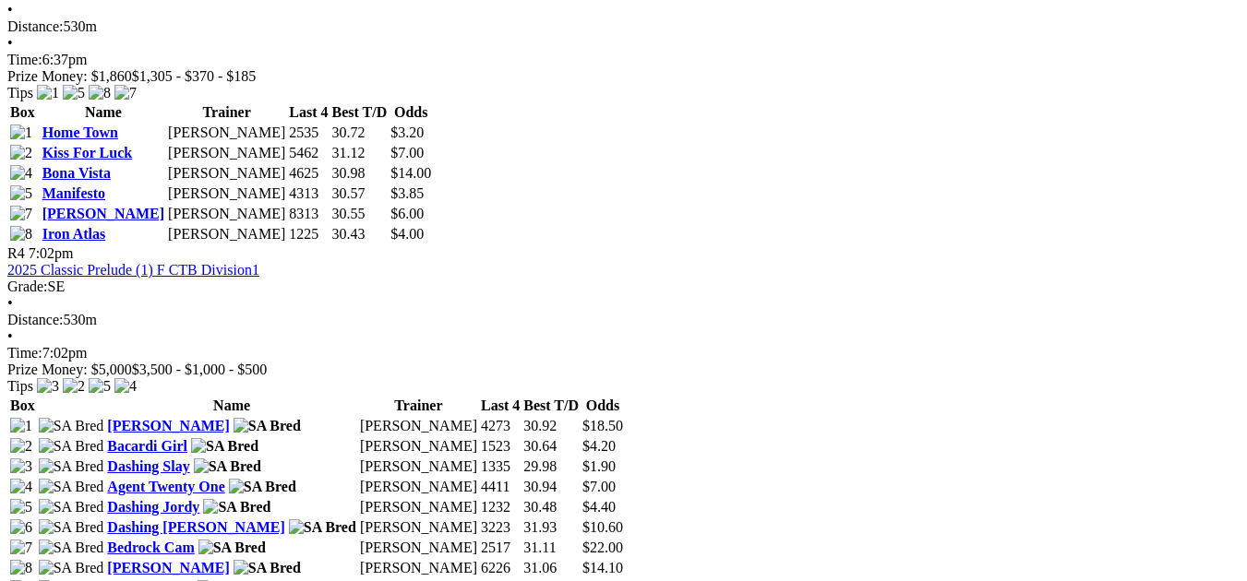 Image resolution: width=1247 pixels, height=581 pixels. Describe the element at coordinates (226, 113) in the screenshot. I see `th: Trainer` at that location.